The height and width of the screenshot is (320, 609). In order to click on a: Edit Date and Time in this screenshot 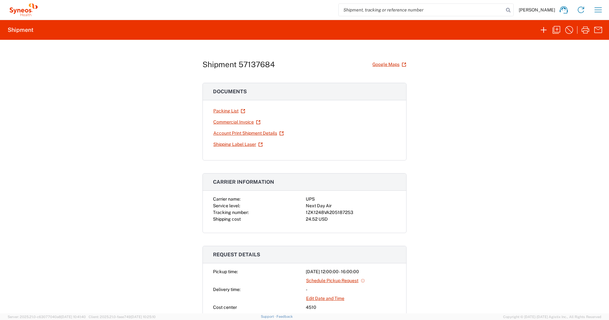, I will do `click(325, 299)`.